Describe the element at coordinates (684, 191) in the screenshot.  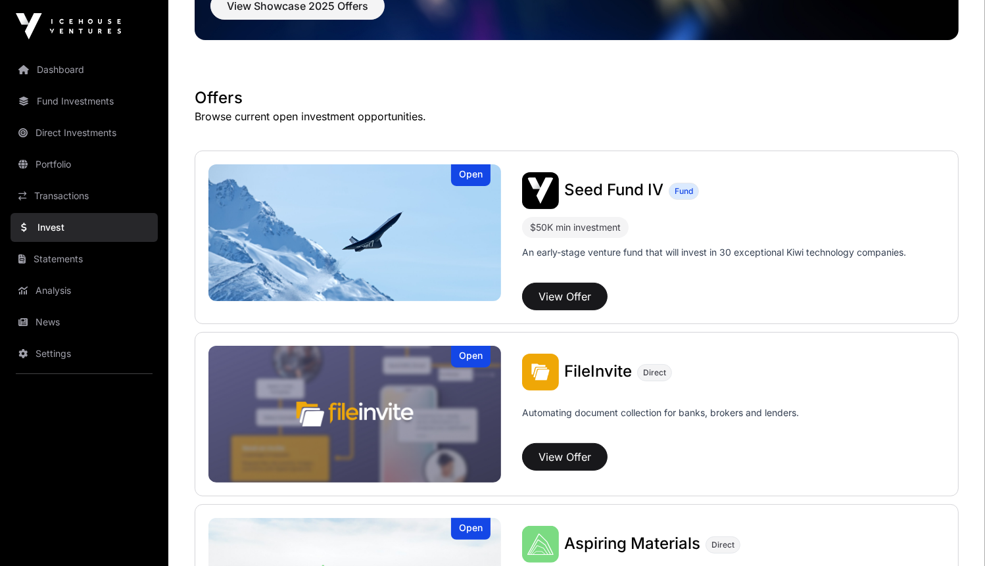
I see `span: Fund` at that location.